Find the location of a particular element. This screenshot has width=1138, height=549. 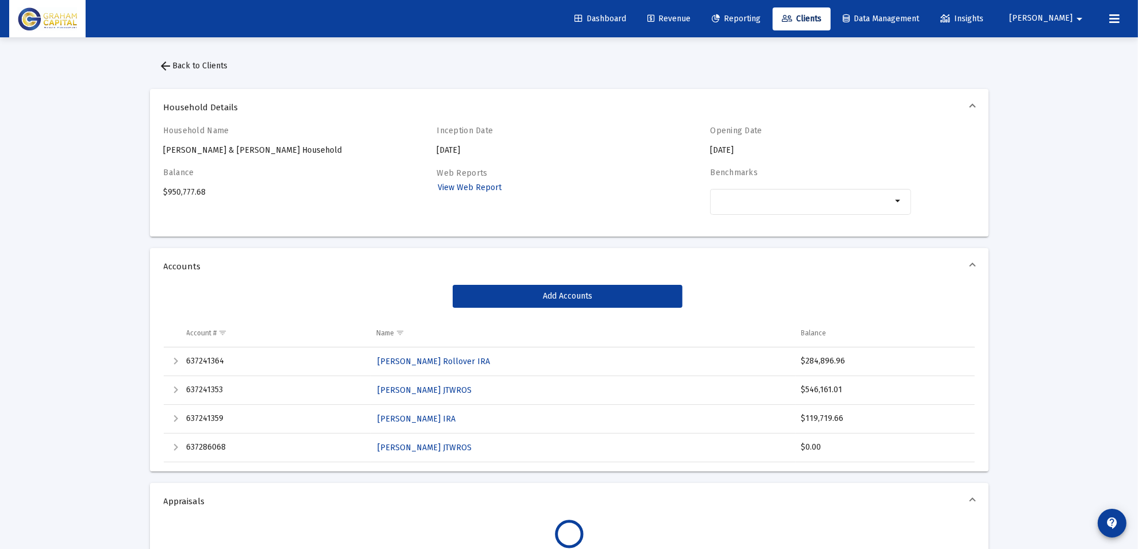

mat-chip-list: Selection is located at coordinates (803, 201).